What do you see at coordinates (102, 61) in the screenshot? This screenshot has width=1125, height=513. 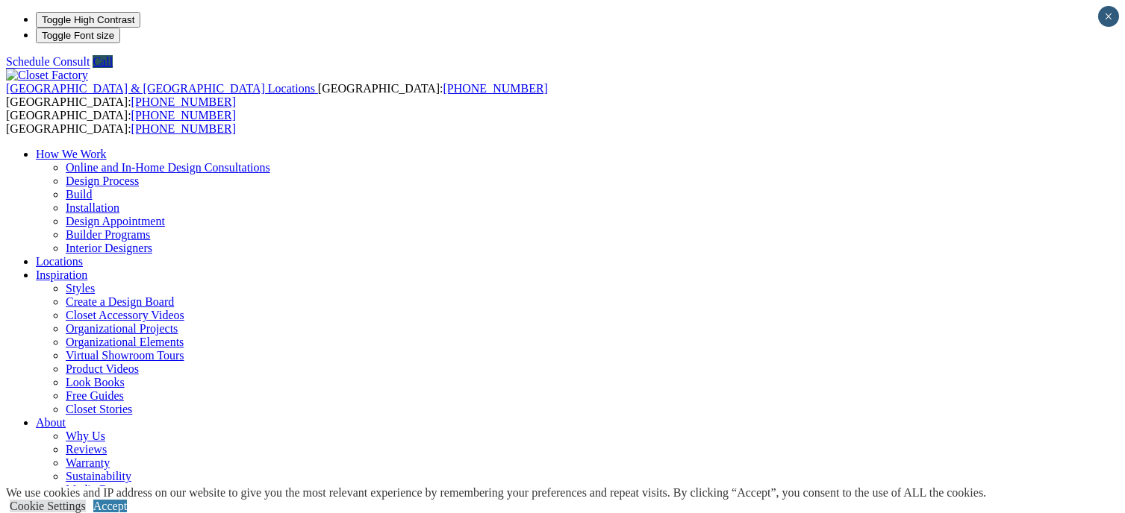 I see `a: Call` at bounding box center [102, 61].